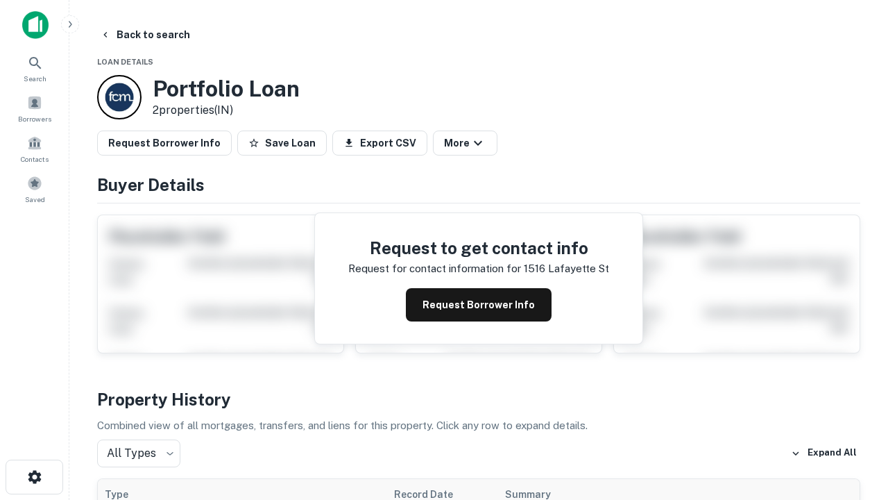 Image resolution: width=888 pixels, height=500 pixels. I want to click on button: Back to search, so click(145, 35).